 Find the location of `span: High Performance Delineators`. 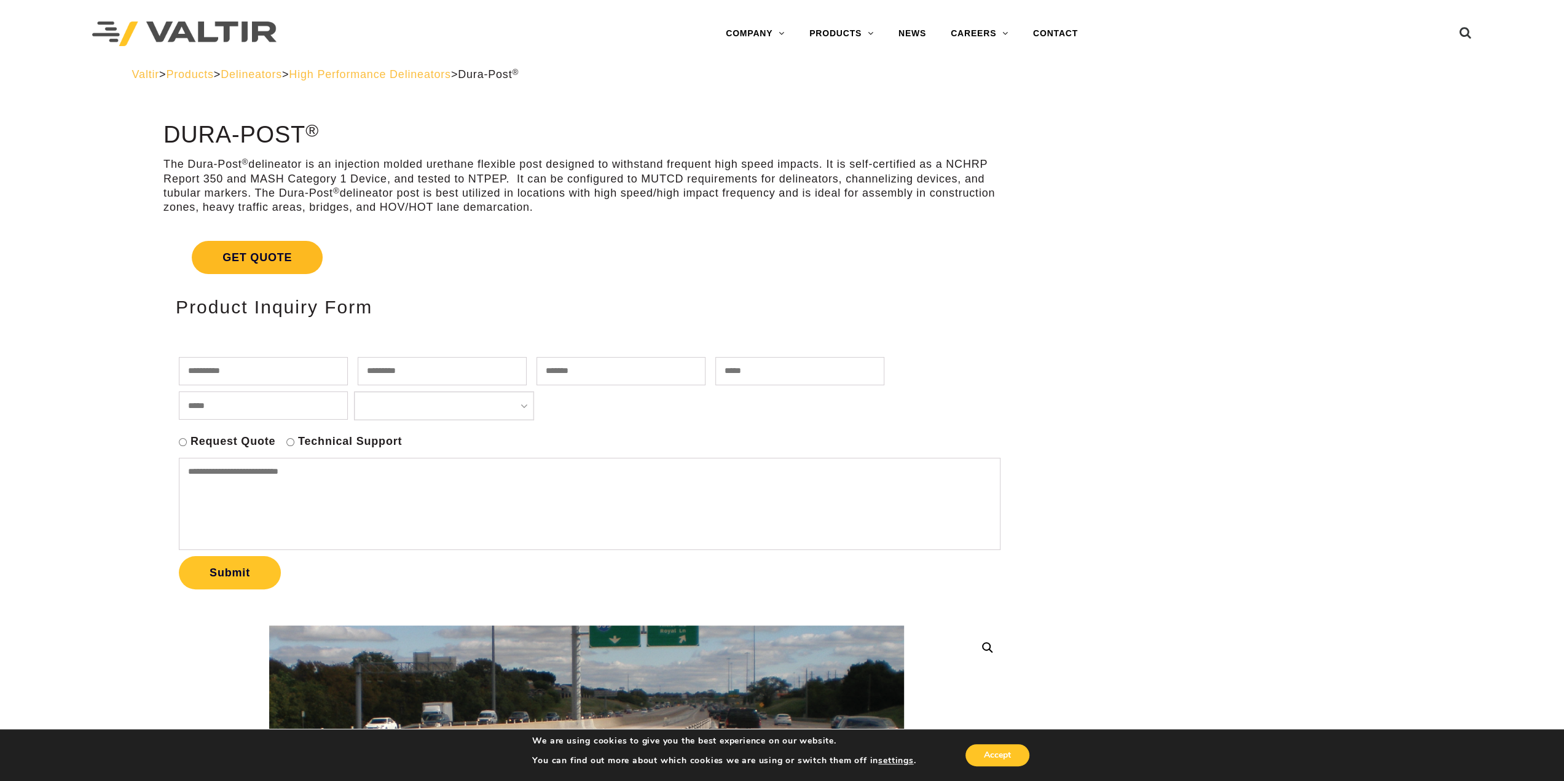

span: High Performance Delineators is located at coordinates (370, 74).